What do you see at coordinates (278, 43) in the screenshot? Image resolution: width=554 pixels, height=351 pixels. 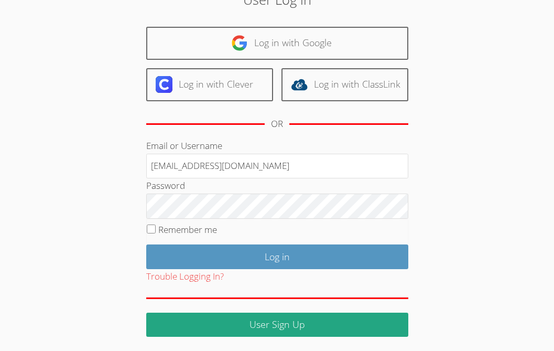 I see `a: Log in with Google` at bounding box center [278, 43].